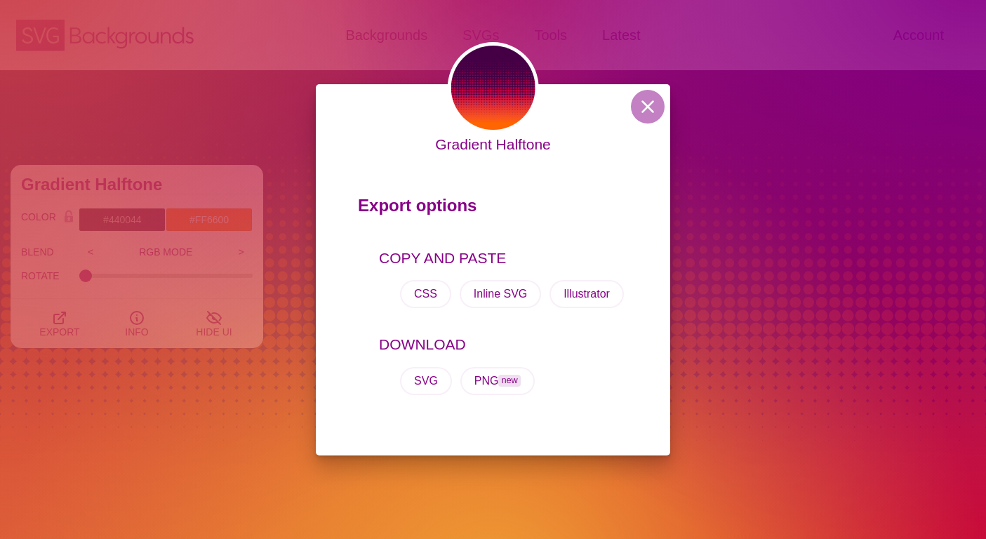 The image size is (986, 539). What do you see at coordinates (493, 209) in the screenshot?
I see `p: Export options` at bounding box center [493, 209].